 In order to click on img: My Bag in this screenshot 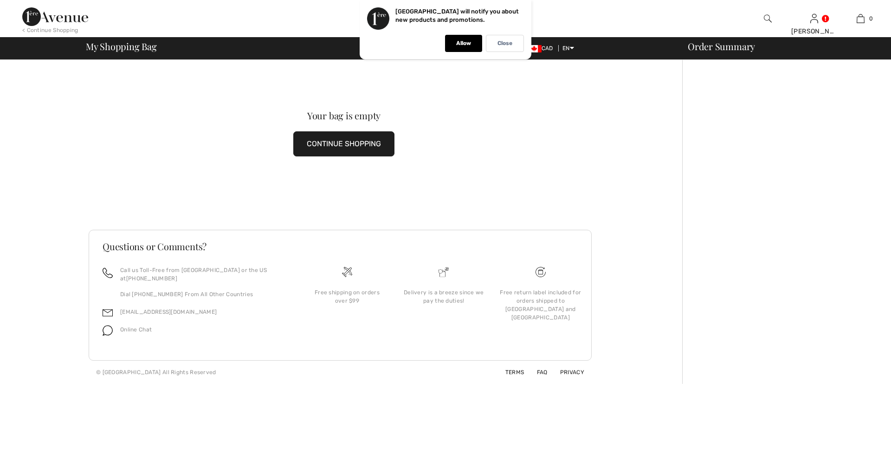, I will do `click(861, 19)`.